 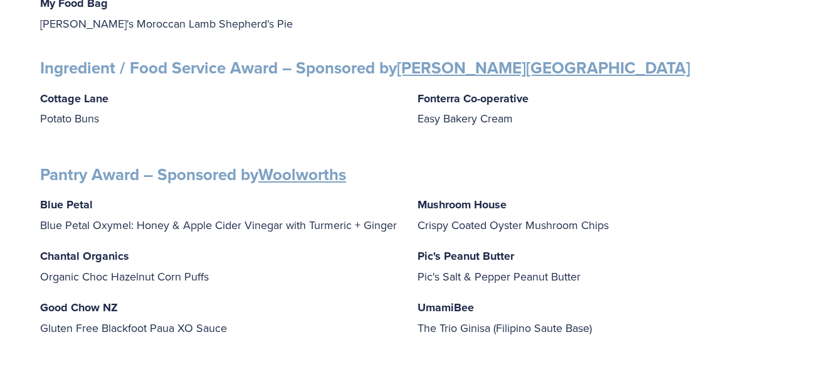 What do you see at coordinates (219, 214) in the screenshot?
I see `p: Blue Petal Oxymel: Honey & Apple Cider Vinegar with Turmeric + Ginger` at bounding box center [219, 214].